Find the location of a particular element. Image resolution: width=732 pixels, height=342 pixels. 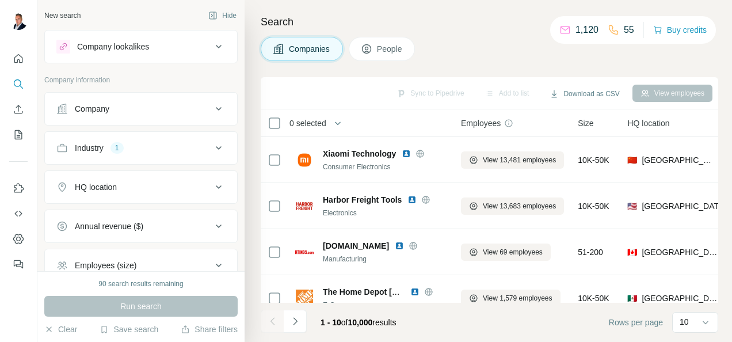

button: Annual revenue ($) is located at coordinates (141, 226).